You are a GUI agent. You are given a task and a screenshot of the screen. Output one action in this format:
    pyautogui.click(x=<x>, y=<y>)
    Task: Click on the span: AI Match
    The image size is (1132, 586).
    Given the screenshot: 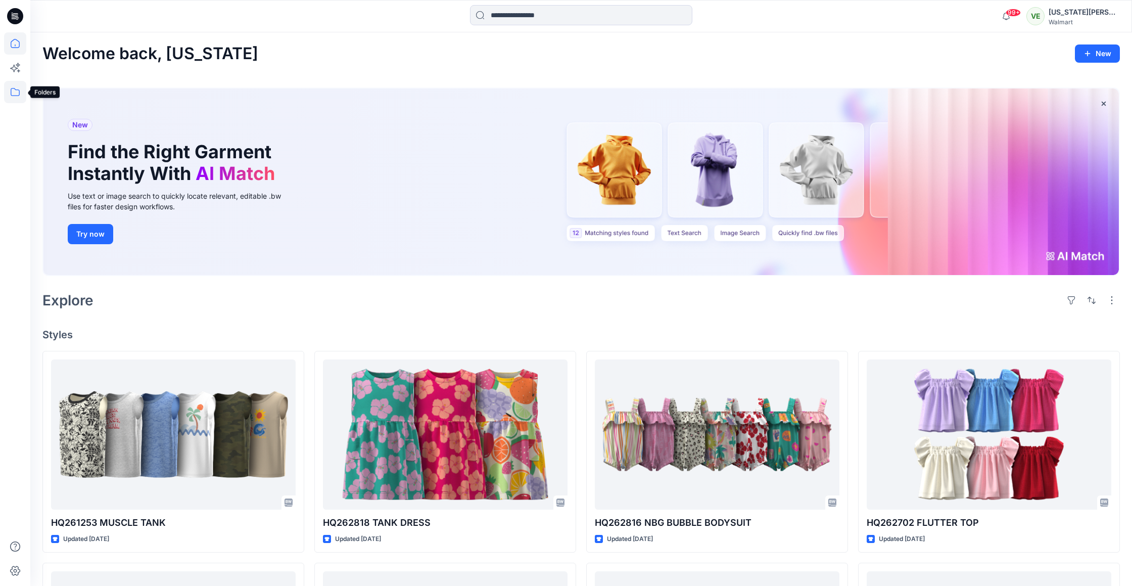 What is the action you would take?
    pyautogui.click(x=235, y=173)
    